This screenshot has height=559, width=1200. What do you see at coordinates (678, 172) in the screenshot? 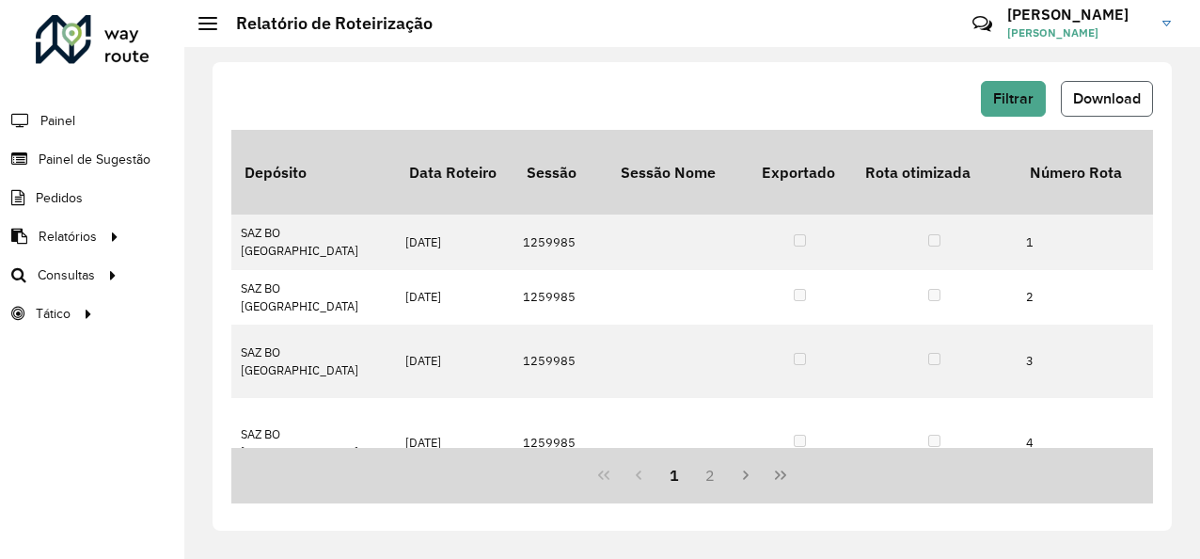
I see `th: Sessão Nome` at bounding box center [678, 172].